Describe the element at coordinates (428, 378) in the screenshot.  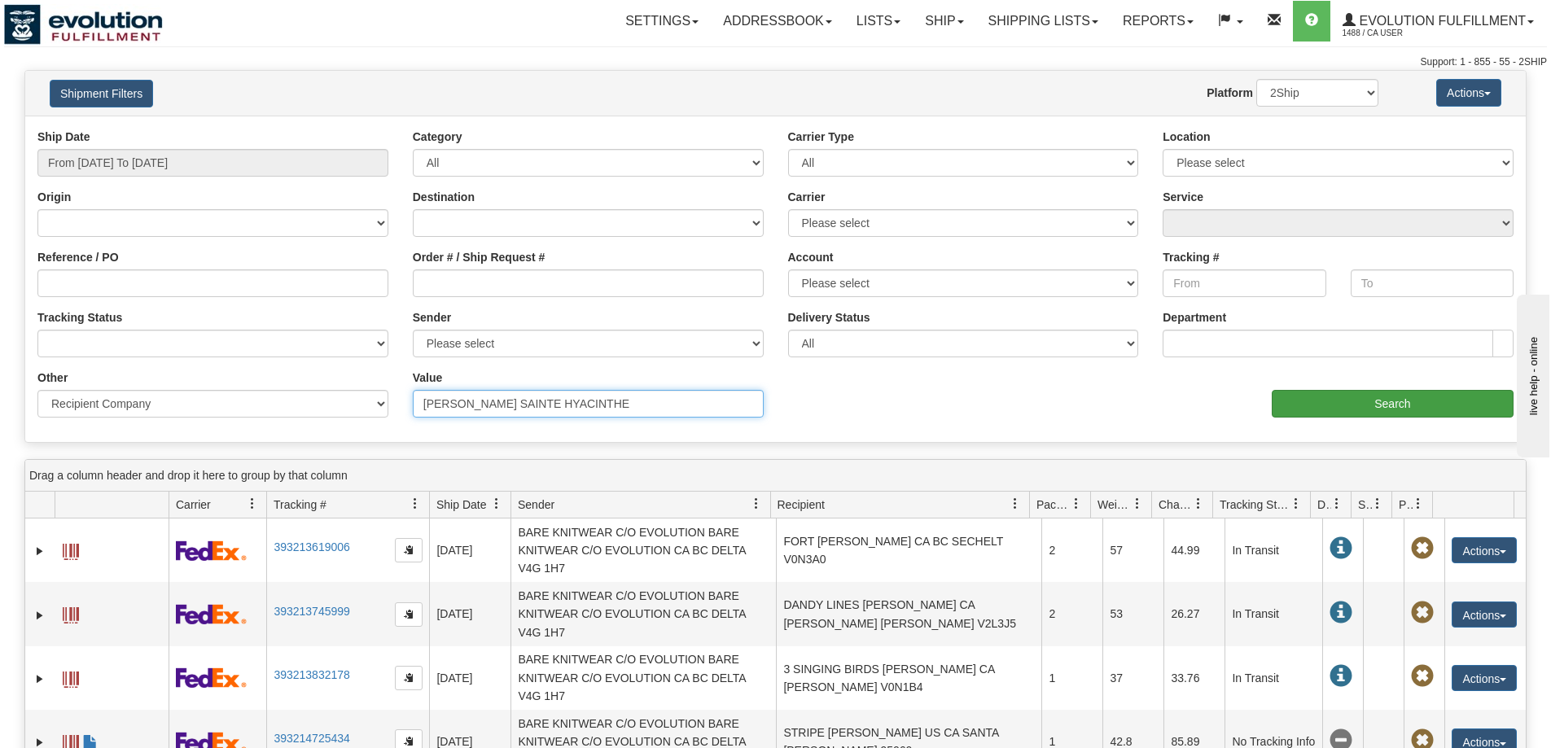
I see `label: Value` at that location.